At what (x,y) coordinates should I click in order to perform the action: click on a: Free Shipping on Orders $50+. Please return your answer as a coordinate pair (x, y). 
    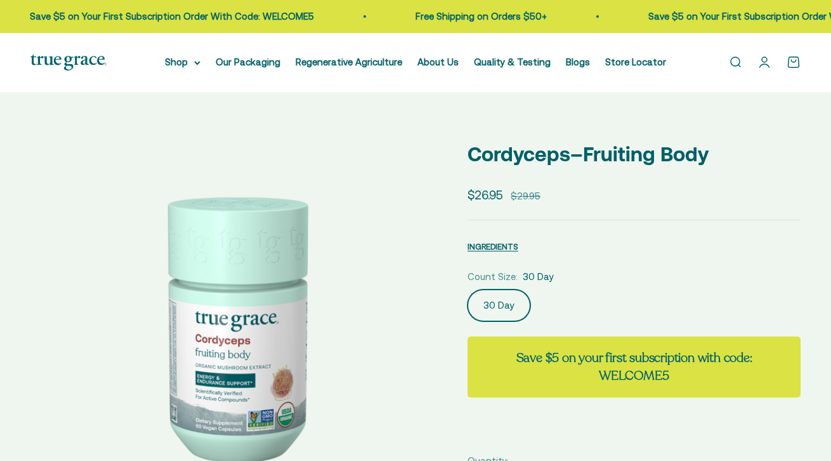
    Looking at the image, I should click on (481, 16).